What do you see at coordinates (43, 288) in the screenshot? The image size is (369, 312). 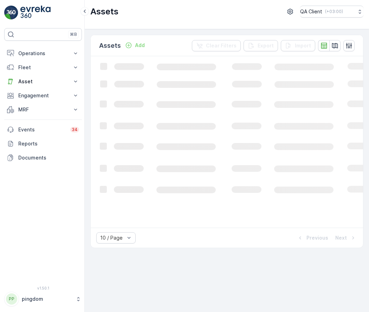 I see `span: v 1.50.1` at bounding box center [43, 288].